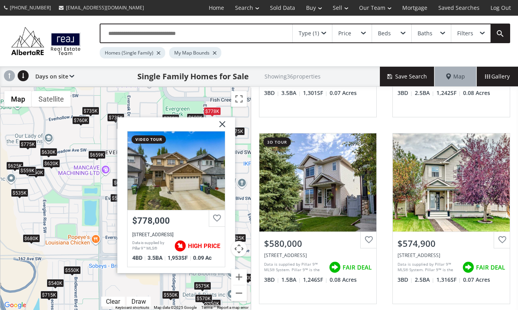 The width and height of the screenshot is (518, 310). Describe the element at coordinates (27, 171) in the screenshot. I see `div: $559K` at that location.